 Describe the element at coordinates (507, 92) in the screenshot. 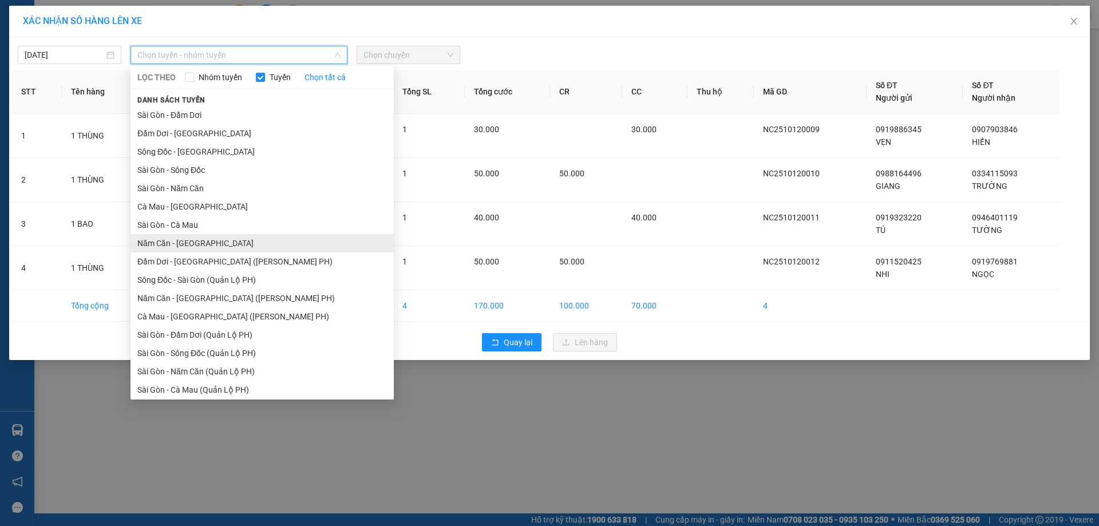

I see `th: Tổng cước` at that location.